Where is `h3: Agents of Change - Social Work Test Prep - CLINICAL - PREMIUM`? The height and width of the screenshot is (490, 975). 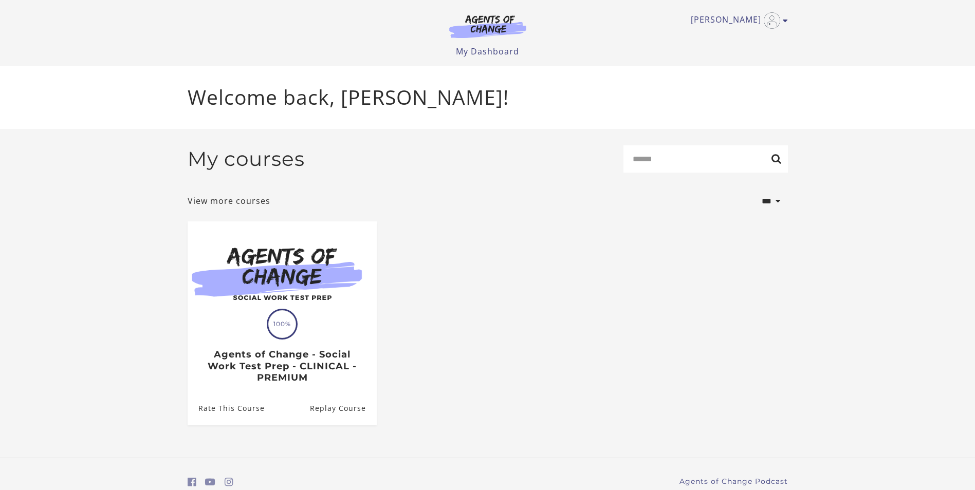
h3: Agents of Change - Social Work Test Prep - CLINICAL - PREMIUM is located at coordinates (282, 366).